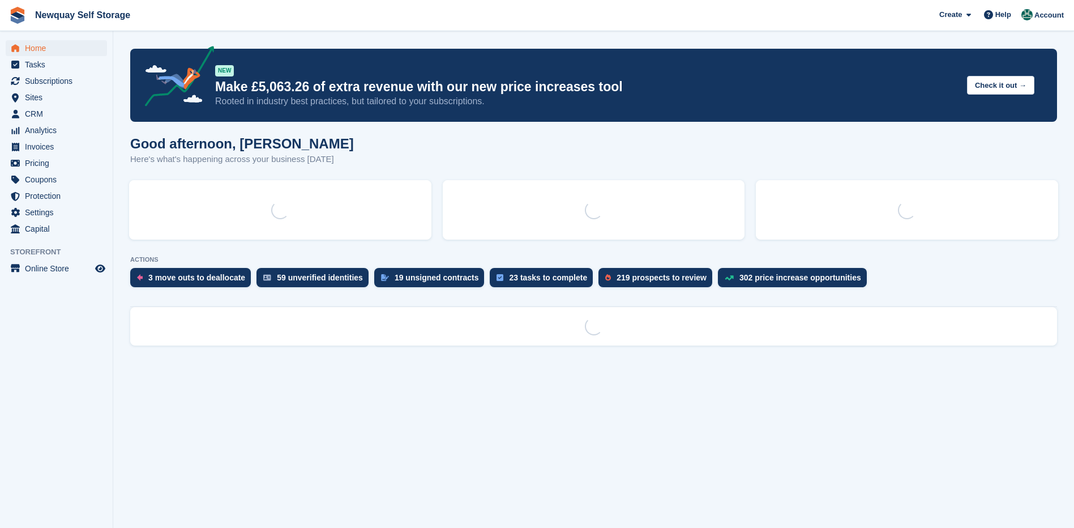  I want to click on img: task-75834270c22a3079a89374b754ae025e5fb1db73e45f91037f5363f120a921f8.svg, so click(500, 277).